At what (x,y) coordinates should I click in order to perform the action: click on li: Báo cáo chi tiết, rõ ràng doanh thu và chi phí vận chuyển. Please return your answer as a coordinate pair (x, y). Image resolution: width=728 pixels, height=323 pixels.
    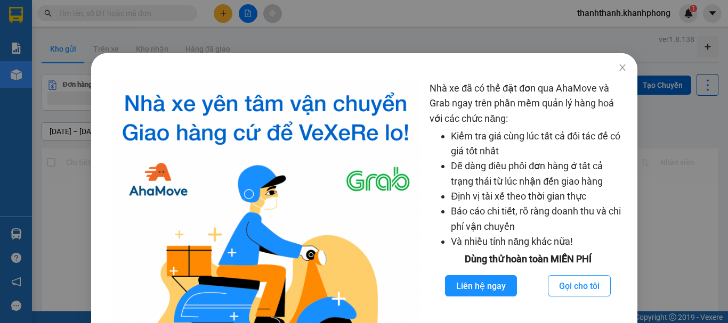
    Looking at the image, I should click on (538, 219).